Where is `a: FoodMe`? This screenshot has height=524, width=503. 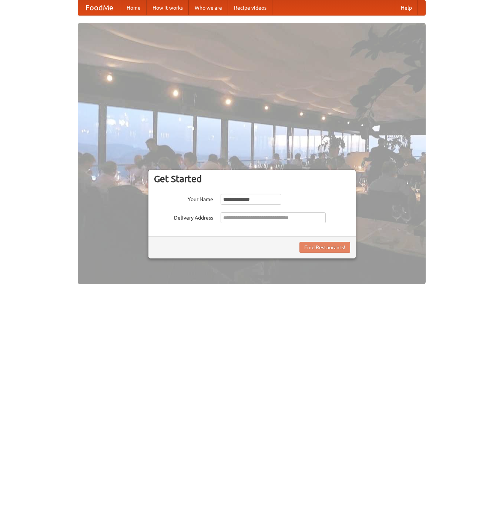
a: FoodMe is located at coordinates (99, 8).